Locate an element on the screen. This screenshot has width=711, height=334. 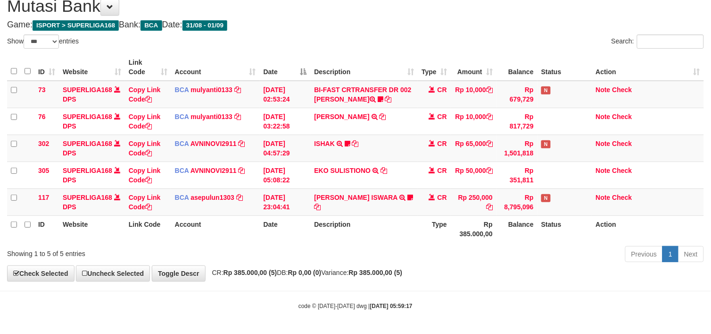
input: Search: is located at coordinates (671, 42).